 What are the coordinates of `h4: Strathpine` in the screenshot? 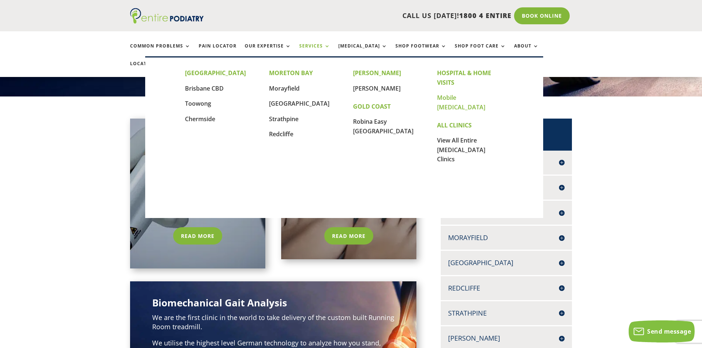 It's located at (507, 313).